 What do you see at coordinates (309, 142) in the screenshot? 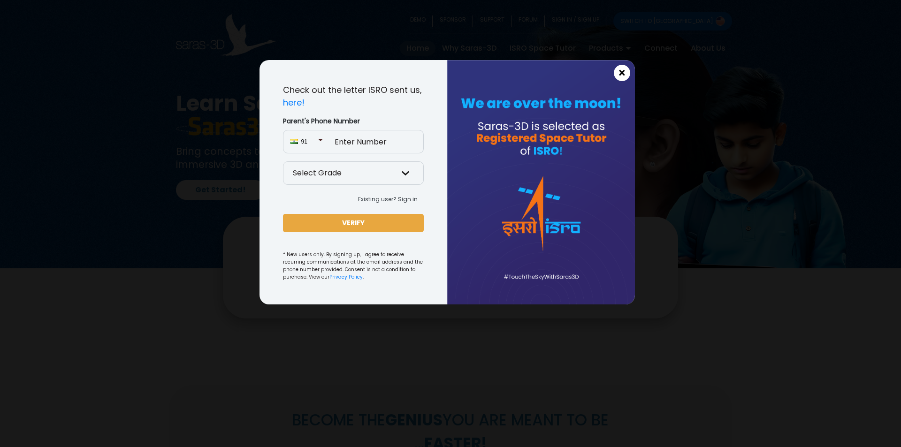
I see `span: 91` at bounding box center [309, 142].